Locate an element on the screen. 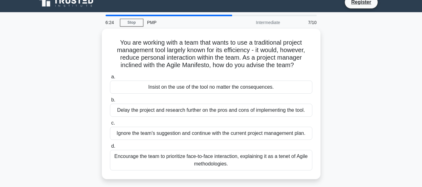 The image size is (422, 187). h5: You are working with a team that wants to use a traditional project management tool largely known... is located at coordinates (211, 54).